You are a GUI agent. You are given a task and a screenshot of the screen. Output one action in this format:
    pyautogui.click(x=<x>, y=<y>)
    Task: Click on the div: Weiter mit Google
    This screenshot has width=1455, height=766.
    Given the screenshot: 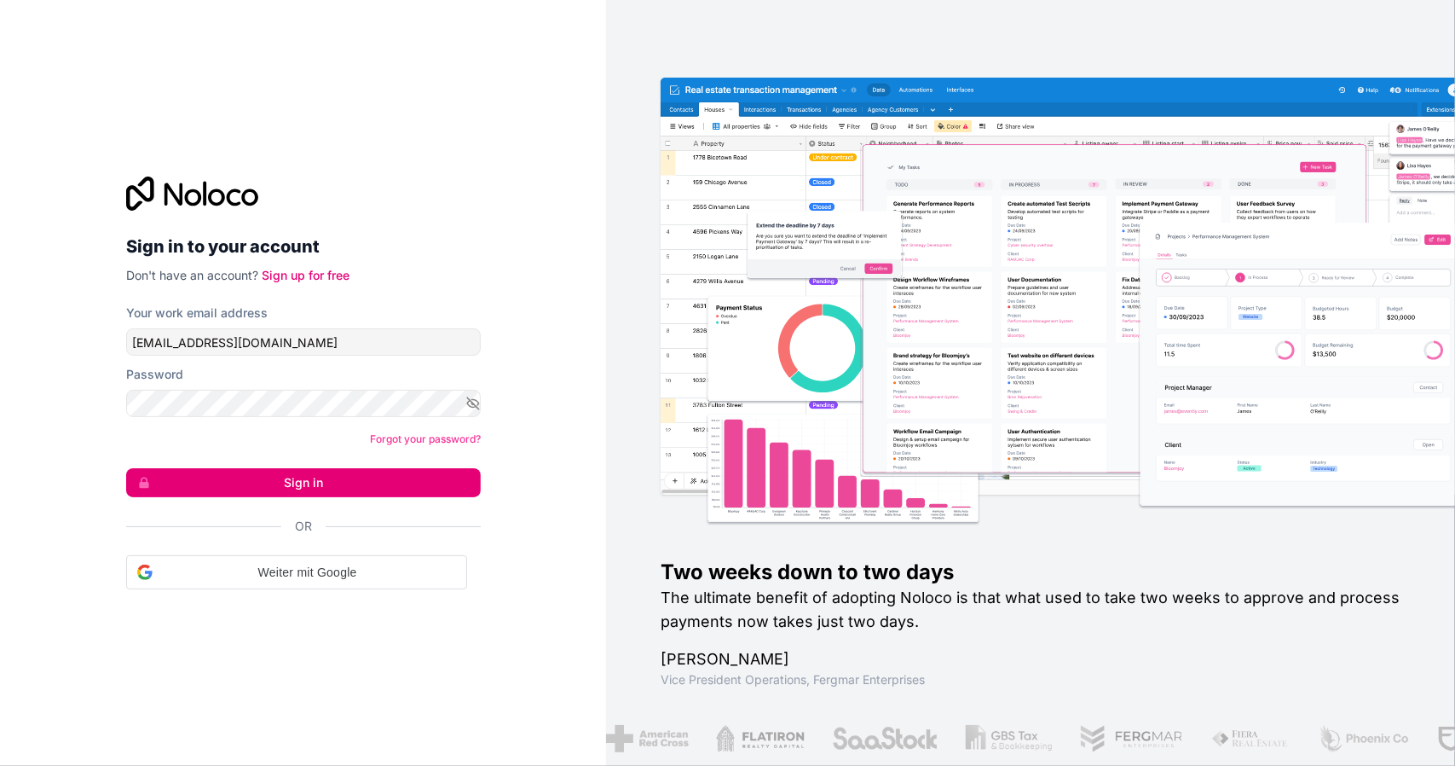 What is the action you would take?
    pyautogui.click(x=297, y=572)
    